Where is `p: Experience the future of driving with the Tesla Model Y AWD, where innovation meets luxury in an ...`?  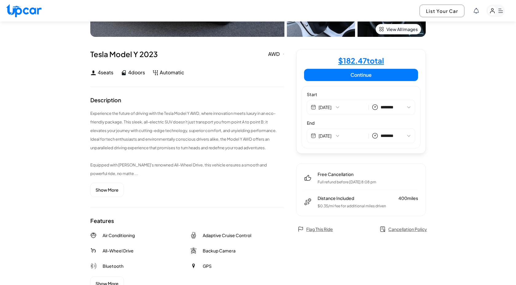
p: Experience the future of driving with the Tesla Model Y AWD, where innovation meets luxury in an ... is located at coordinates (187, 143).